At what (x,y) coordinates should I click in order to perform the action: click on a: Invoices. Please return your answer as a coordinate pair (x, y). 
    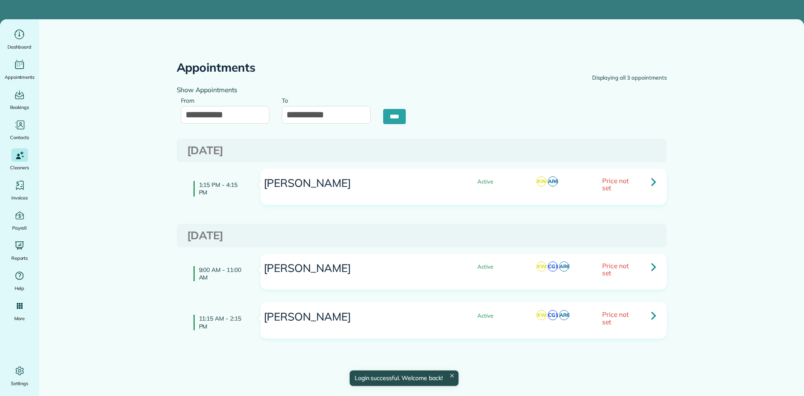
    Looking at the image, I should click on (19, 190).